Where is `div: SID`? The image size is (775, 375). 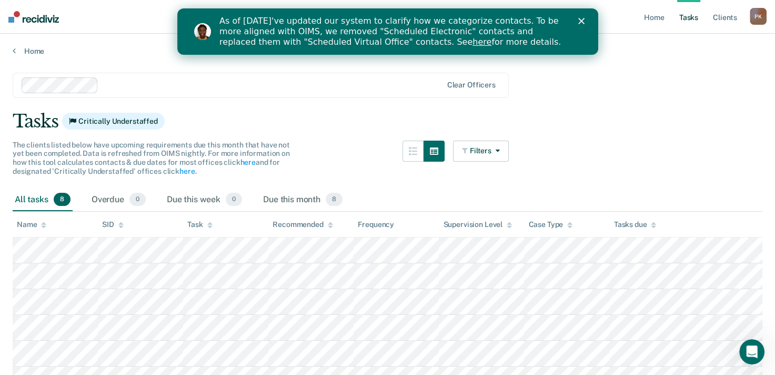 div: SID is located at coordinates (113, 224).